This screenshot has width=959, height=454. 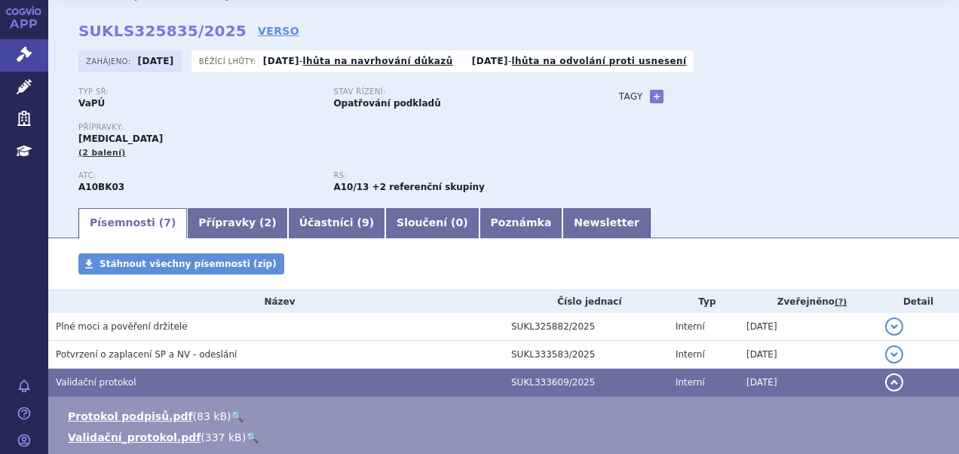 I want to click on span: 83 kB, so click(x=212, y=416).